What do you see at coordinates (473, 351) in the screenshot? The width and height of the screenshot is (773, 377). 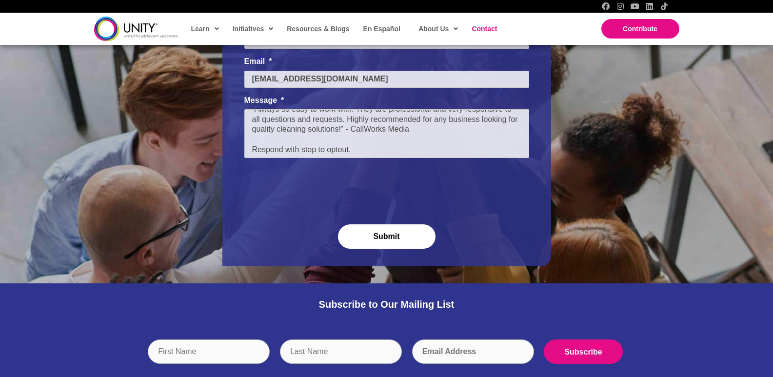 I see `input: Email Address` at bounding box center [473, 351].